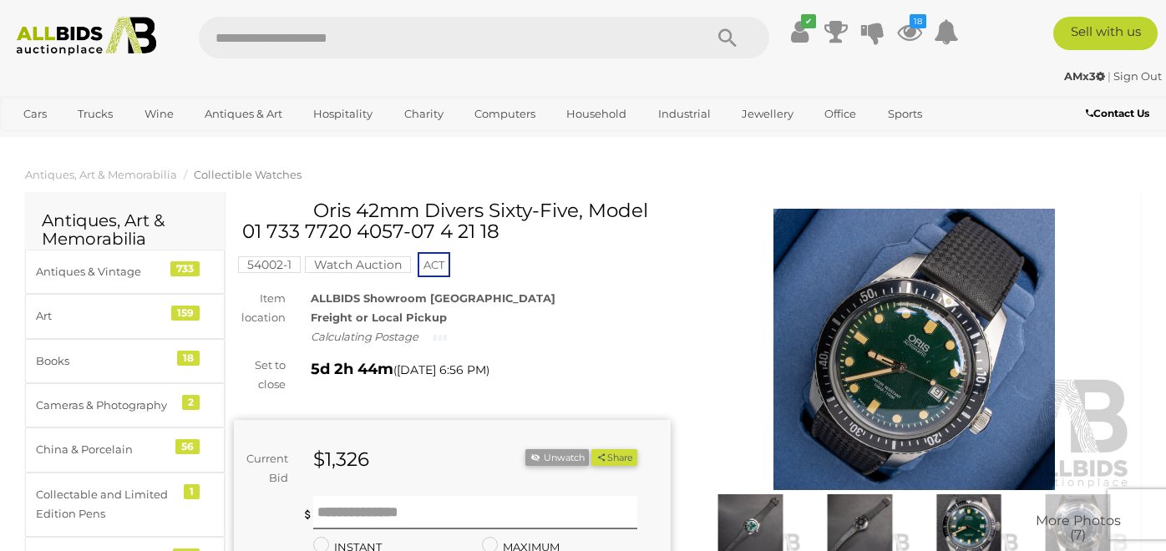 The height and width of the screenshot is (551, 1166). I want to click on a: Household, so click(596, 114).